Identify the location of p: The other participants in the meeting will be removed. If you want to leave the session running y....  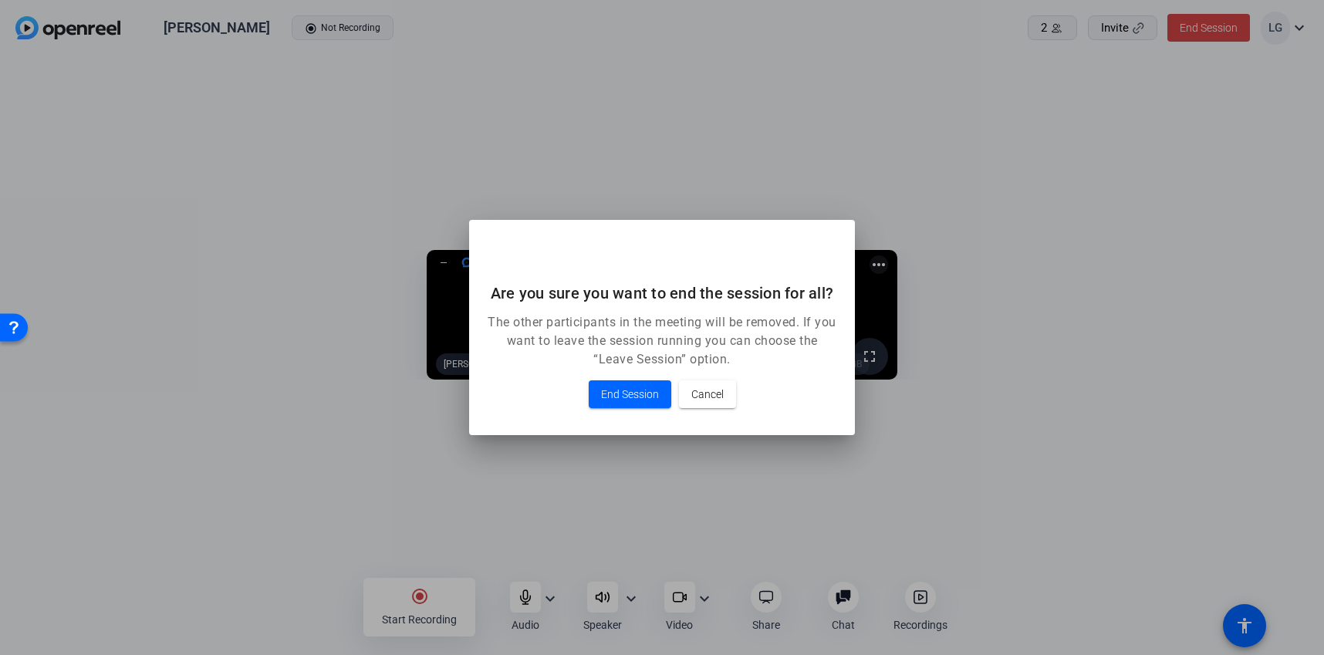
(662, 341).